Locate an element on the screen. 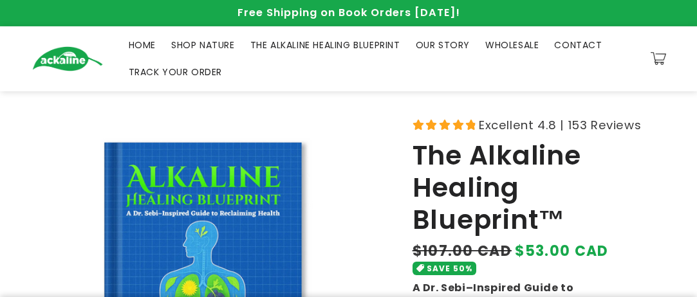  a: CONTACT is located at coordinates (578, 45).